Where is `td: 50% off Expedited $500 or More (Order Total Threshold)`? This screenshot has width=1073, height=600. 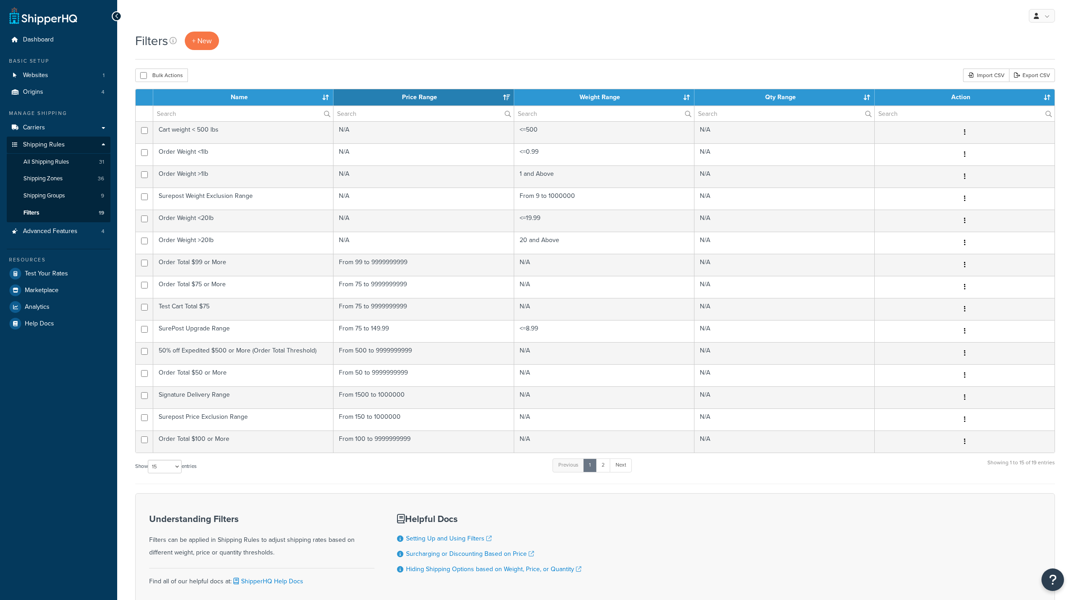 td: 50% off Expedited $500 or More (Order Total Threshold) is located at coordinates (243, 353).